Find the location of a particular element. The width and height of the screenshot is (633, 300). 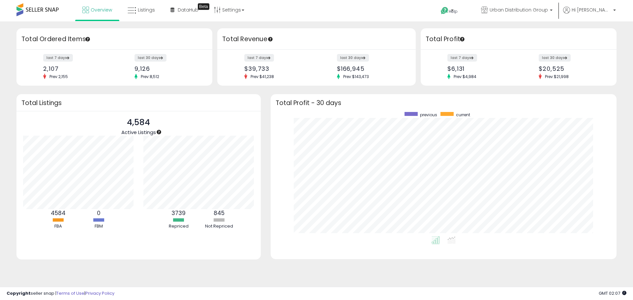

h3: Total Revenue is located at coordinates (317, 39).